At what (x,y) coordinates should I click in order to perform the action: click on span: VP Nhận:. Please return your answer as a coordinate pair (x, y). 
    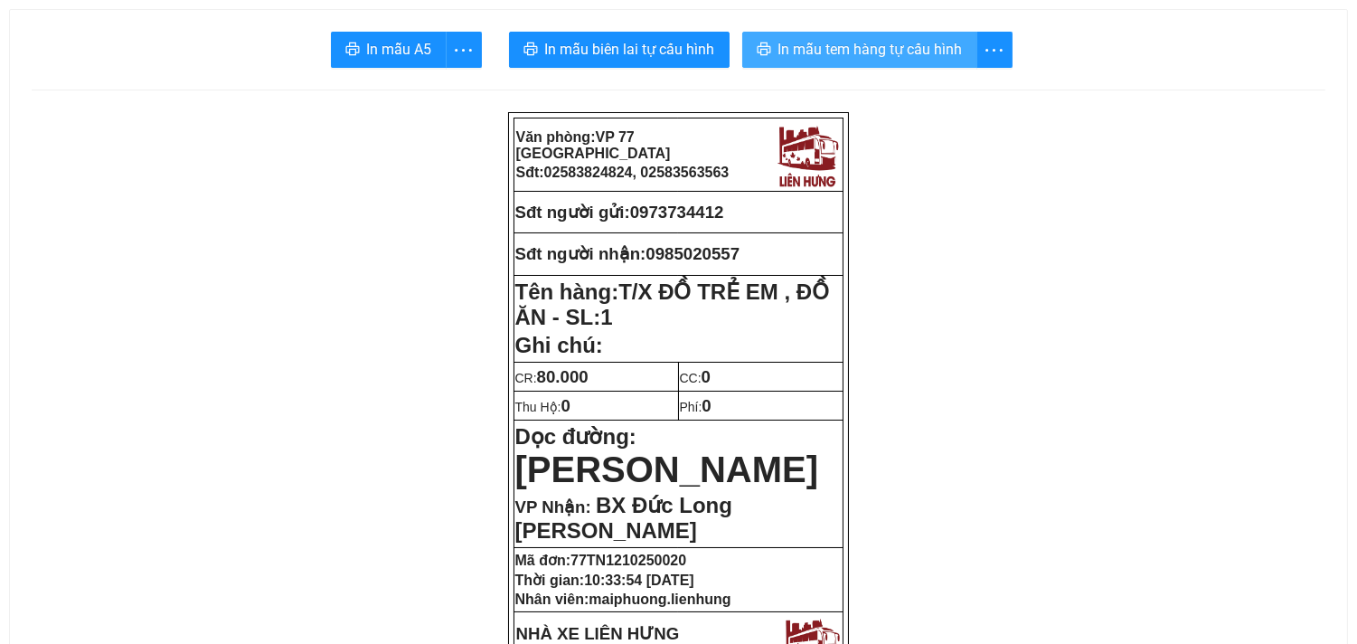
    Looking at the image, I should click on (553, 506).